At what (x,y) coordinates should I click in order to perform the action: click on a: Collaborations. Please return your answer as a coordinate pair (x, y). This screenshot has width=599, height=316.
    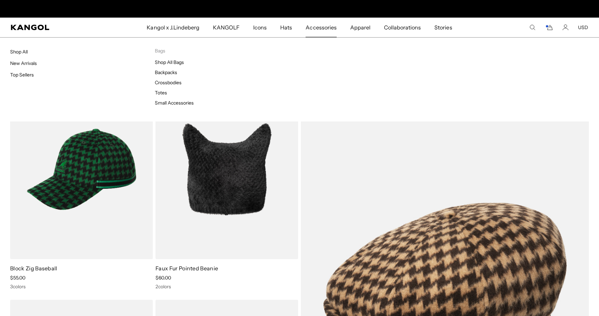
    Looking at the image, I should click on (403, 27).